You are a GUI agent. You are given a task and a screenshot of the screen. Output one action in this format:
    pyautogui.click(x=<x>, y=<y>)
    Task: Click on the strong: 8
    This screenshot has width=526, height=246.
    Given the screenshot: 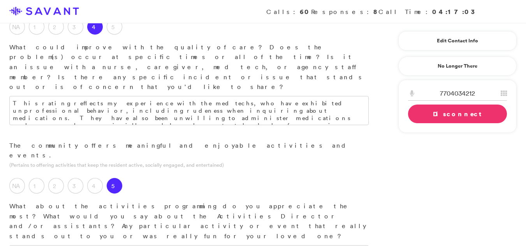 What is the action you would take?
    pyautogui.click(x=376, y=12)
    